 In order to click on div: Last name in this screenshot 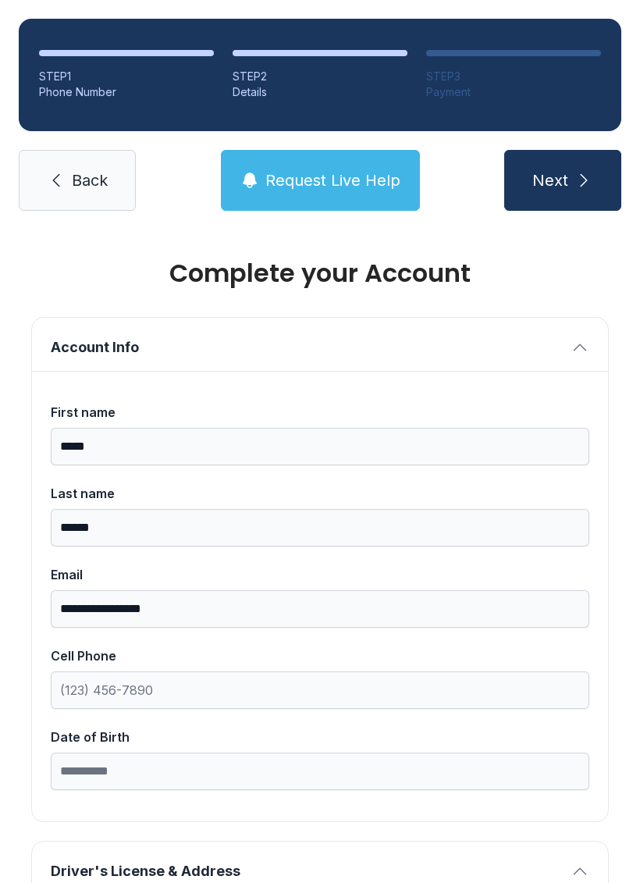, I will do `click(320, 494)`.